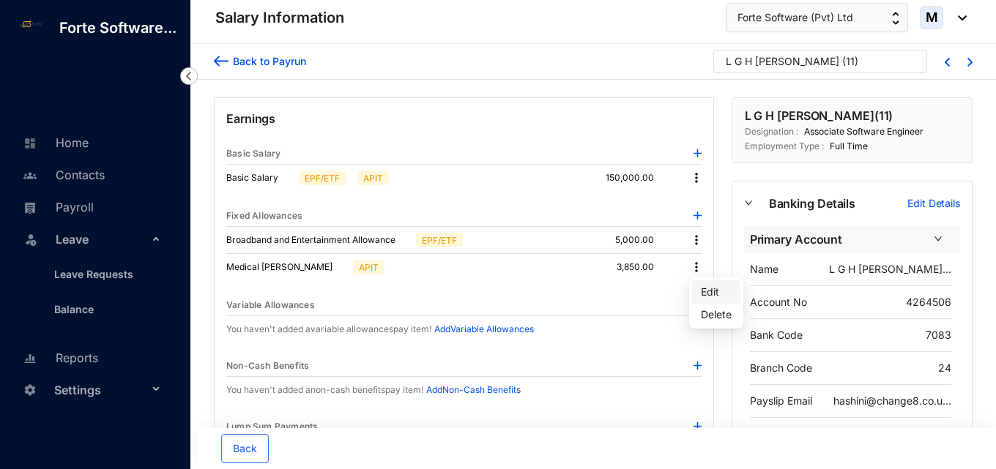 The height and width of the screenshot is (469, 996). What do you see at coordinates (771, 132) in the screenshot?
I see `p: Designation :` at bounding box center [771, 132].